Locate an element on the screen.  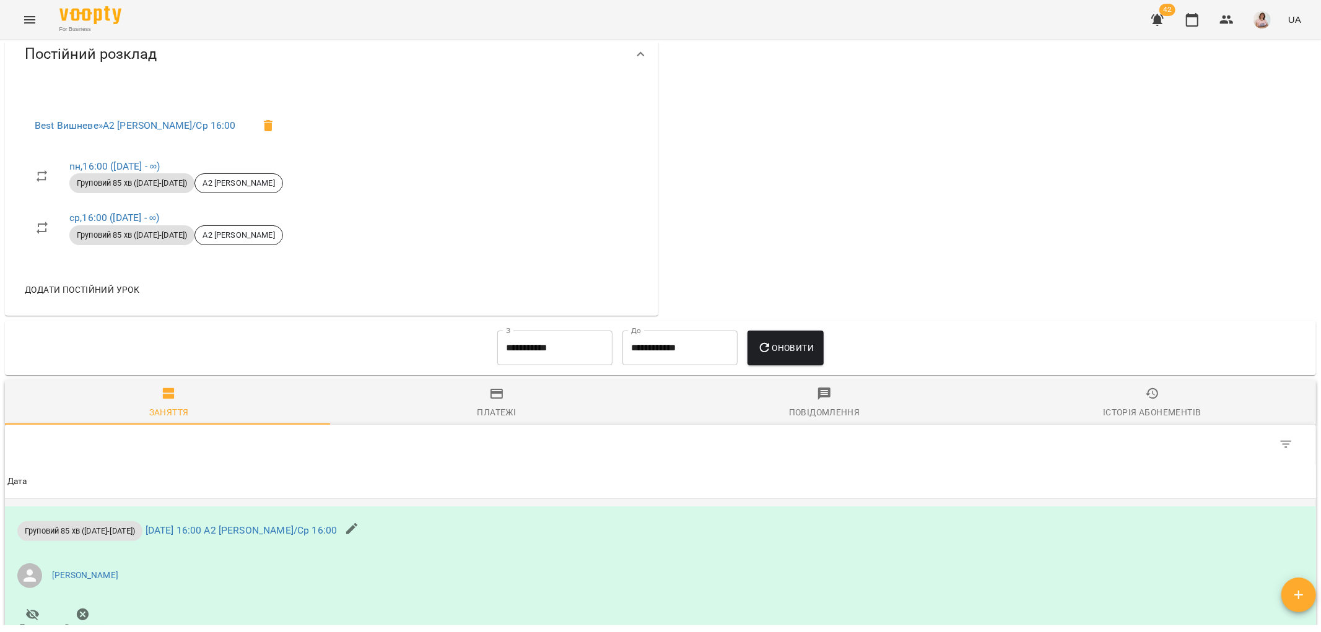
span: Скасувати is located at coordinates (83, 627).